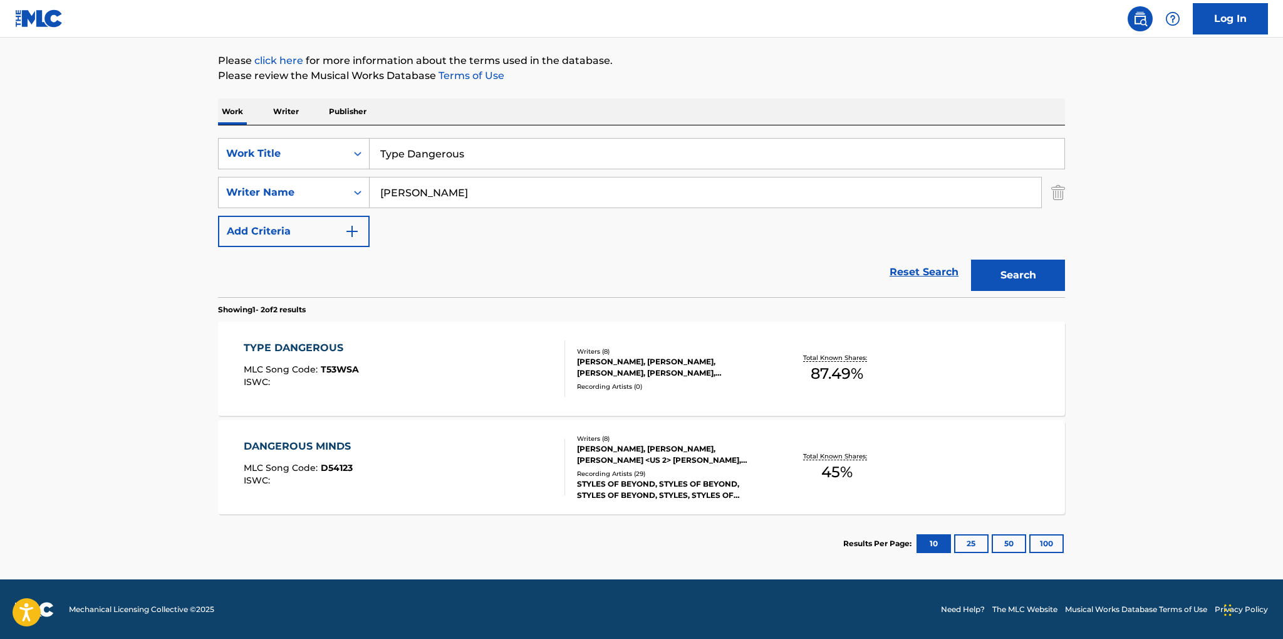 The width and height of the screenshot is (1283, 639). I want to click on a: Terms of Use, so click(470, 75).